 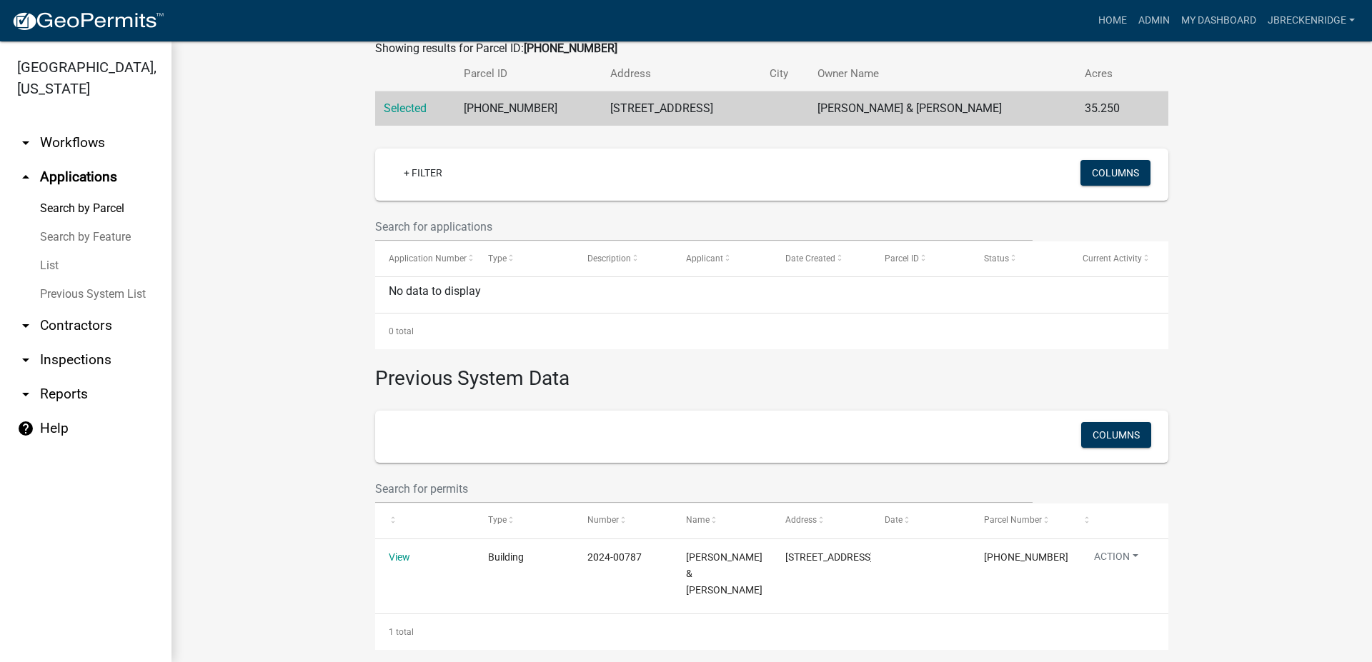 I want to click on span: Name, so click(x=697, y=520).